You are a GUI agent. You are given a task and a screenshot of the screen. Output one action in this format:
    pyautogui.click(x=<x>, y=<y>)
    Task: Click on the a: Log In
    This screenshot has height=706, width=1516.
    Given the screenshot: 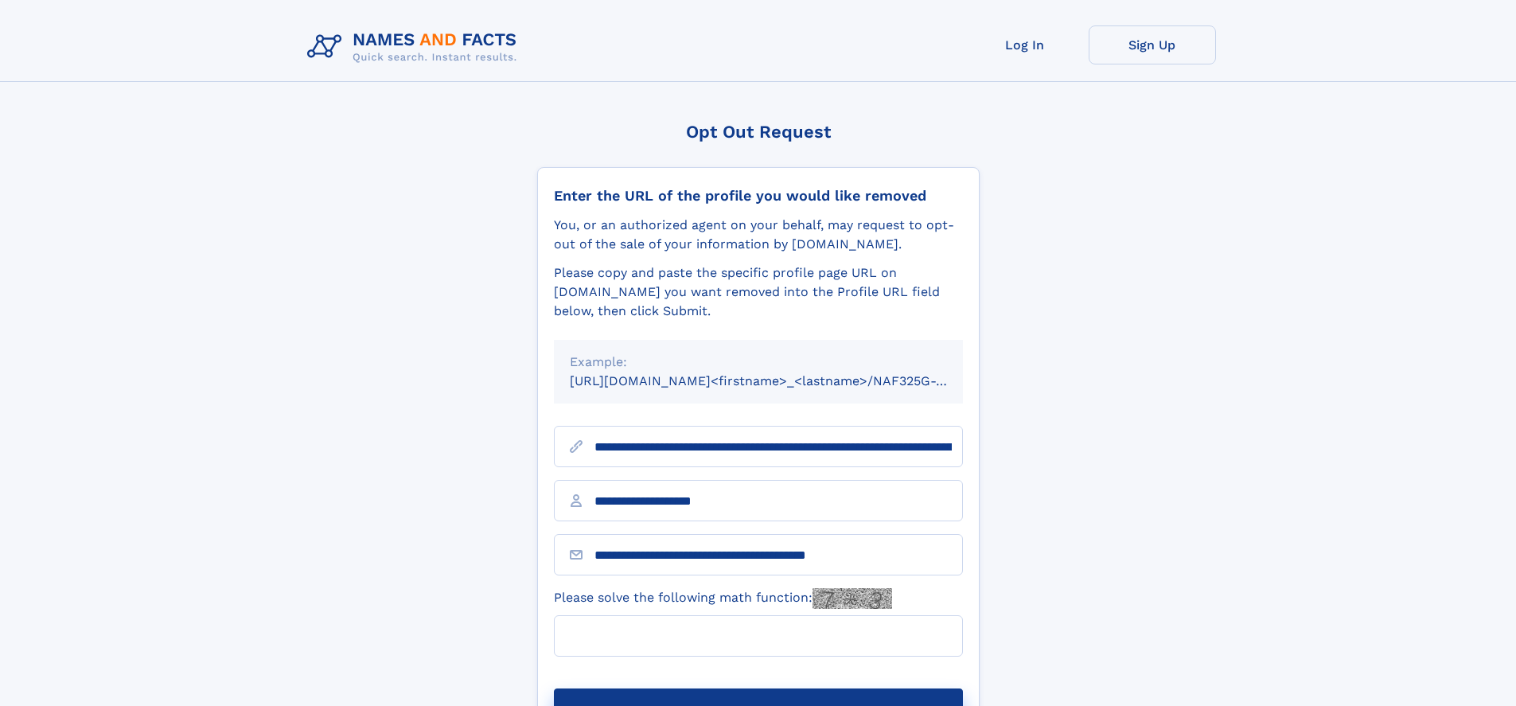 What is the action you would take?
    pyautogui.click(x=1025, y=45)
    